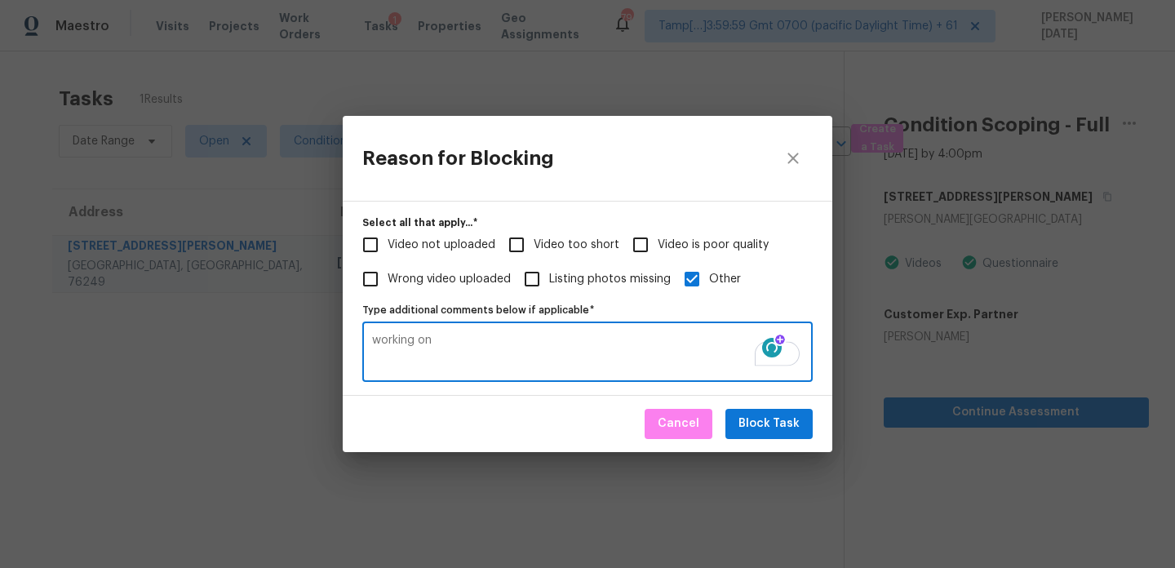  What do you see at coordinates (458, 158) in the screenshot?
I see `h3: Reason for Blocking` at bounding box center [458, 158].